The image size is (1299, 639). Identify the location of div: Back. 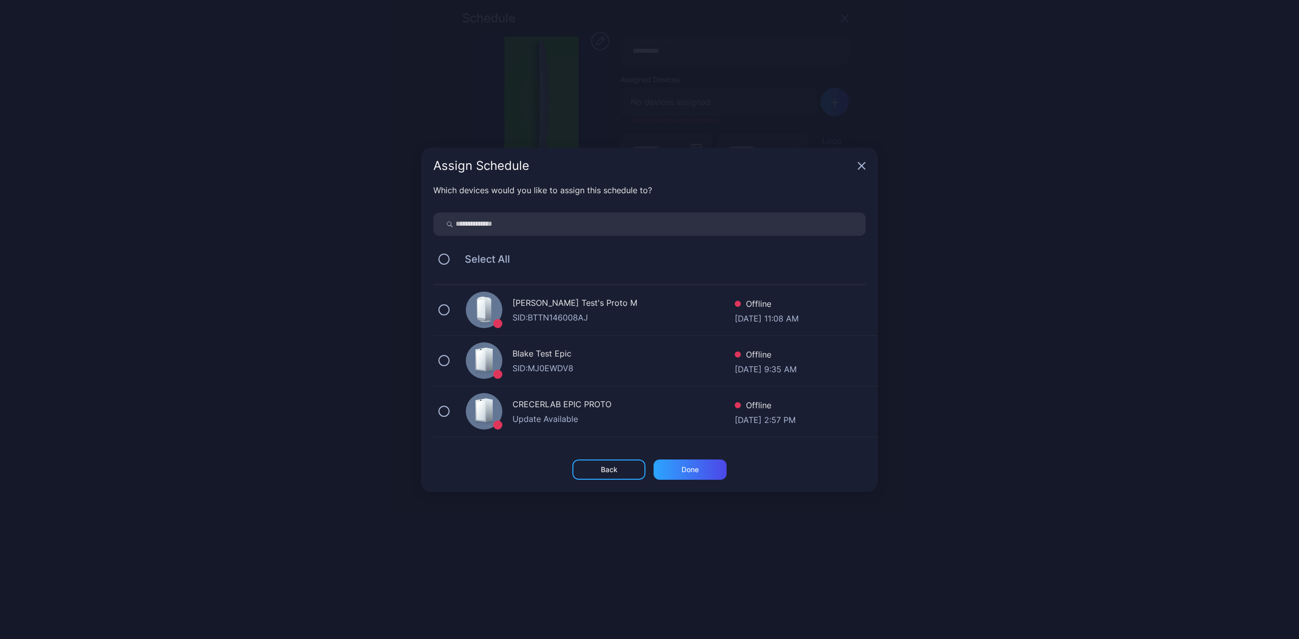
(609, 470).